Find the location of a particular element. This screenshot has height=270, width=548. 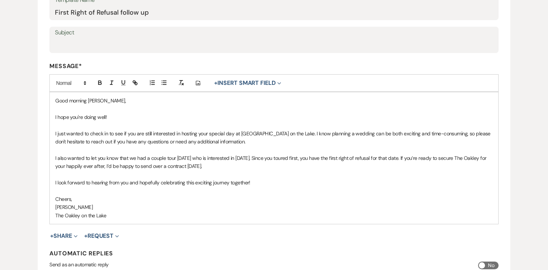

p: I just wanted to check in to see if you are still interested in hosting your special day at [GEOG... is located at coordinates (274, 138).